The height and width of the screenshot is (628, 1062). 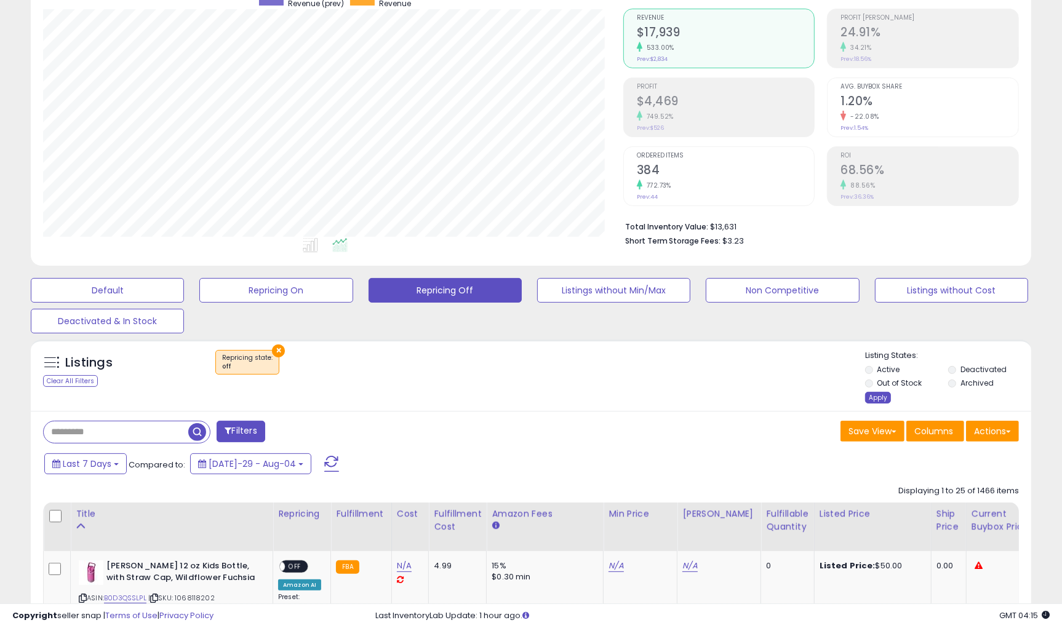 I want to click on small: Prev: $526, so click(x=650, y=128).